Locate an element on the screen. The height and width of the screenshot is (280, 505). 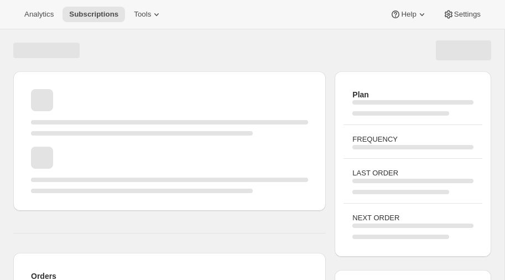
button: Settings is located at coordinates (462, 14).